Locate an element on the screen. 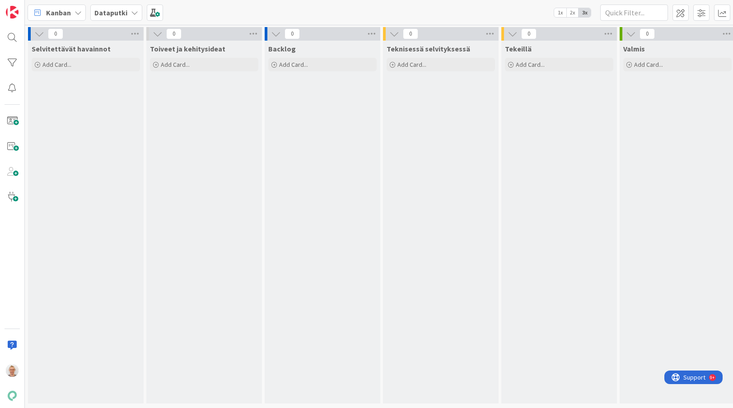 This screenshot has width=733, height=408. img: PM is located at coordinates (12, 371).